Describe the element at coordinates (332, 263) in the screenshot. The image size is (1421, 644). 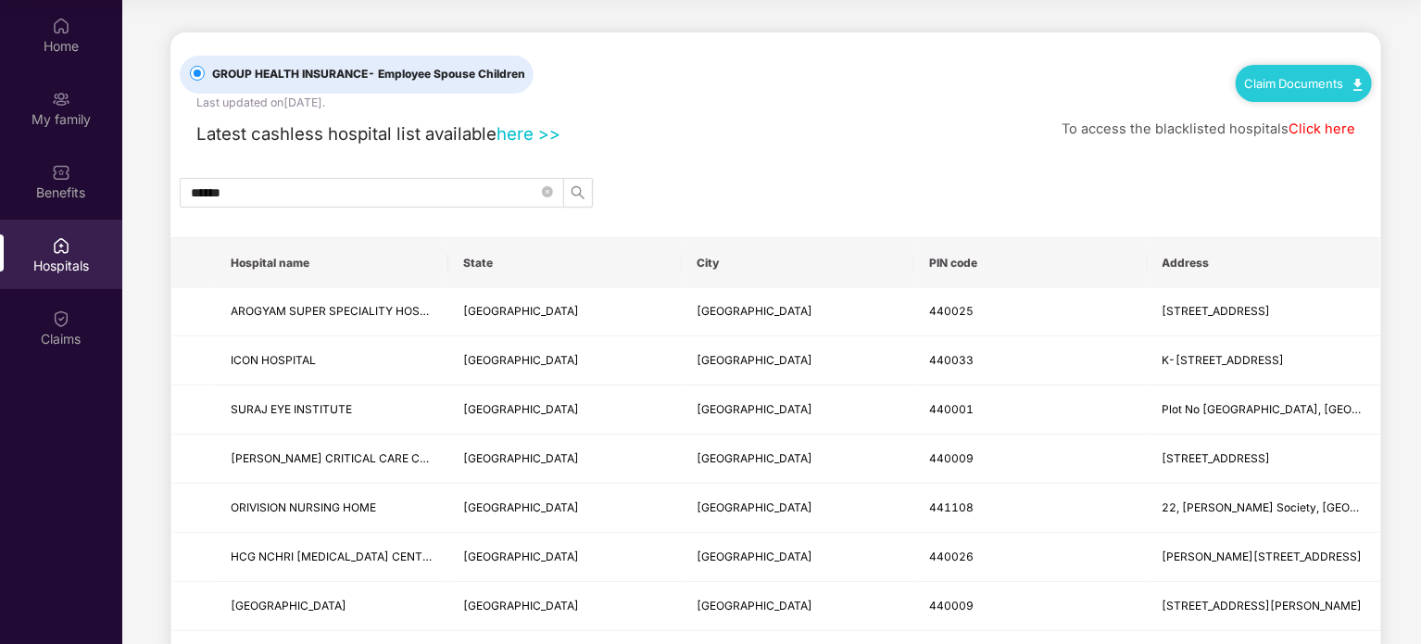
I see `span: Hospital name` at that location.